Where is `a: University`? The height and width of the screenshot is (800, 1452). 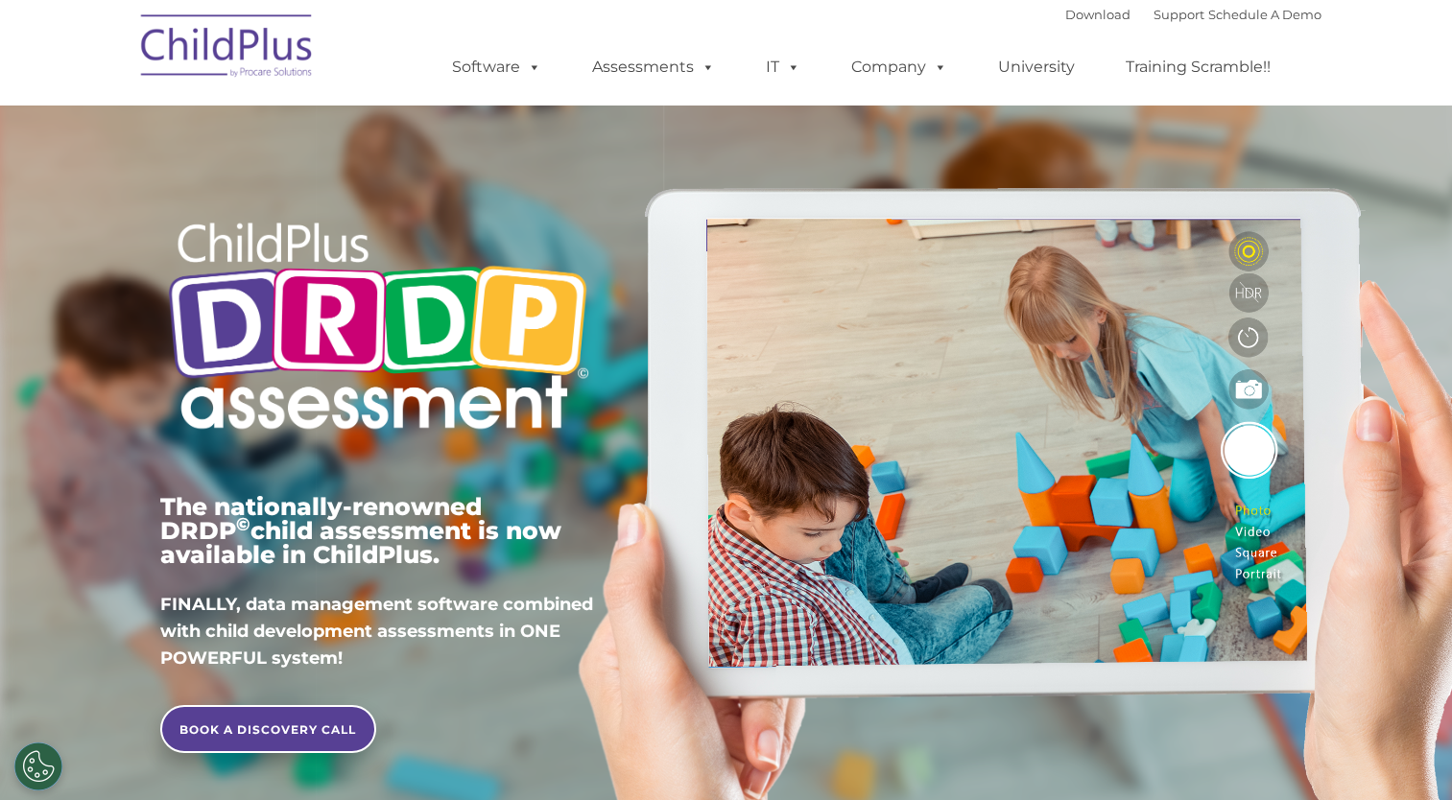
a: University is located at coordinates (1037, 67).